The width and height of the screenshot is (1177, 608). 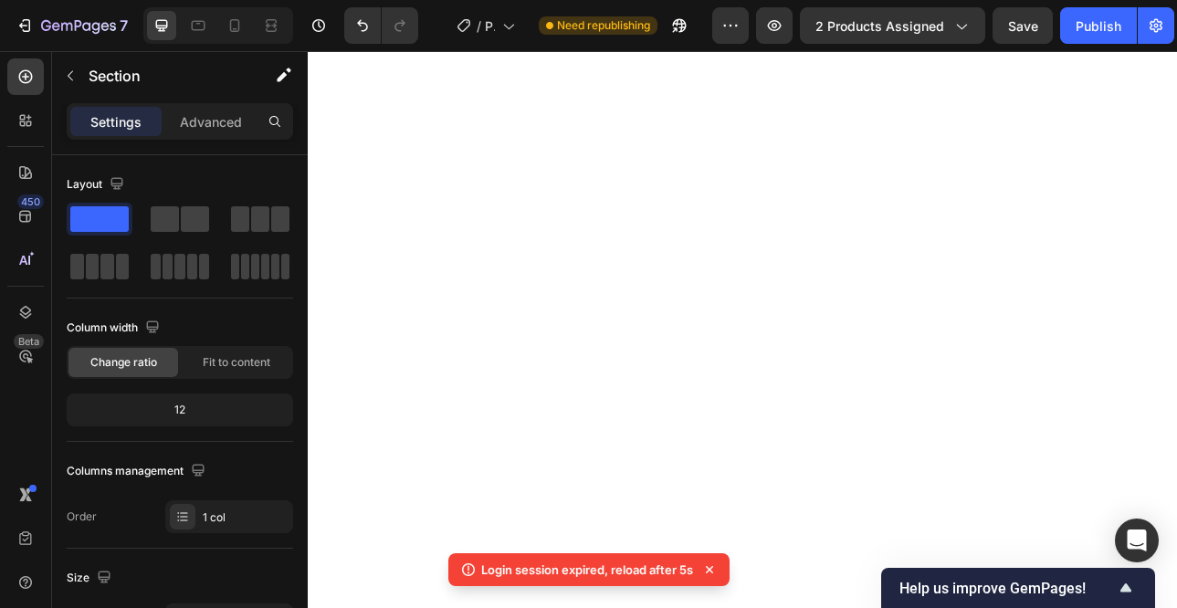 What do you see at coordinates (97, 184) in the screenshot?
I see `div: Layout` at bounding box center [97, 184].